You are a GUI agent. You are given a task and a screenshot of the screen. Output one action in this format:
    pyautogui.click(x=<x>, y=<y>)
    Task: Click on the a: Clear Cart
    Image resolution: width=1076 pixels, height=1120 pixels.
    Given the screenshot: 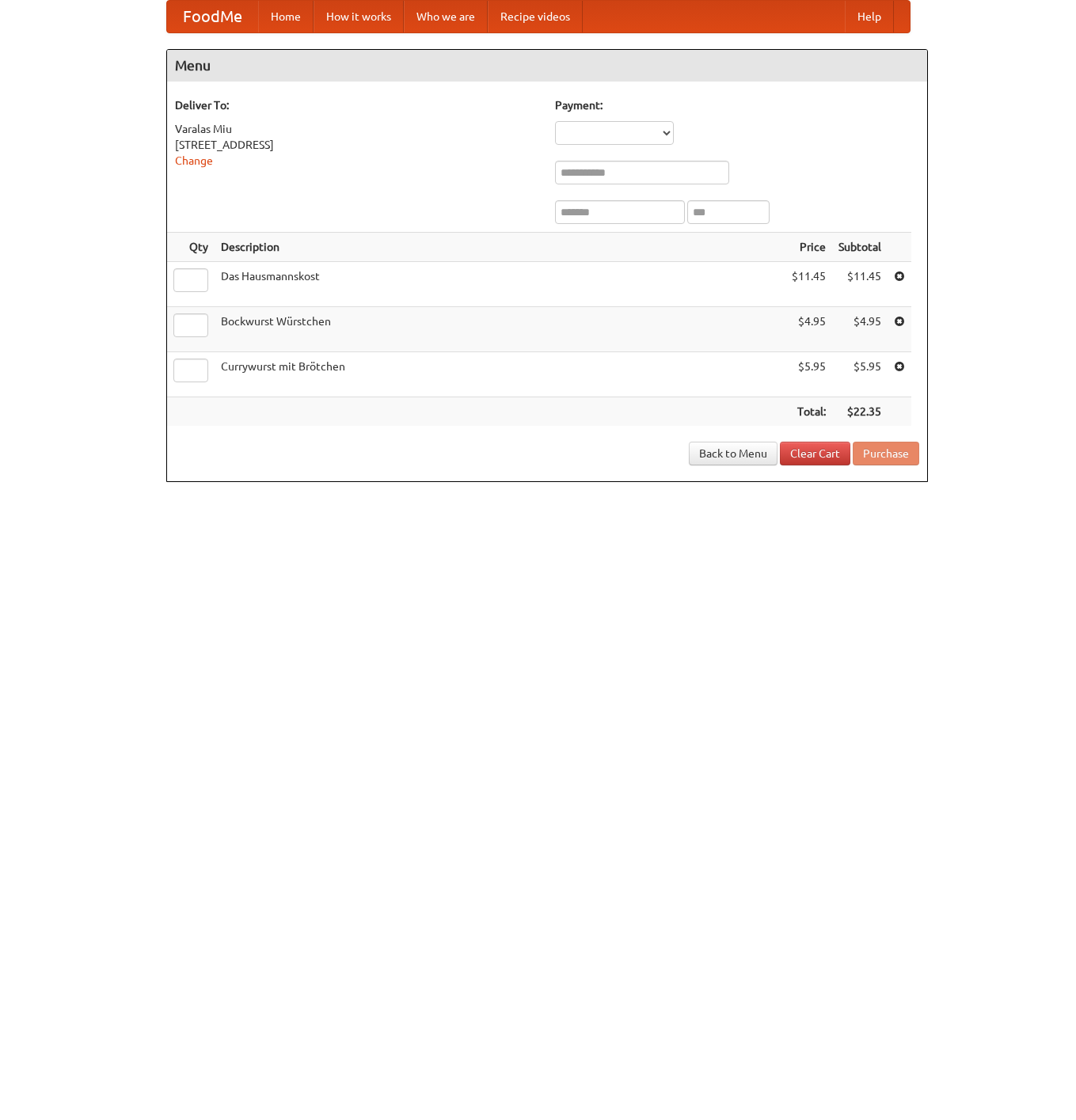 What is the action you would take?
    pyautogui.click(x=815, y=453)
    